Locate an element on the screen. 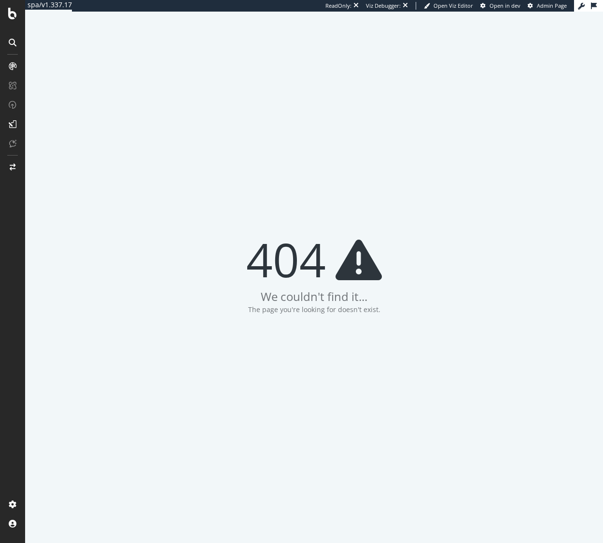 This screenshot has width=603, height=543. span: Admin Page is located at coordinates (552, 5).